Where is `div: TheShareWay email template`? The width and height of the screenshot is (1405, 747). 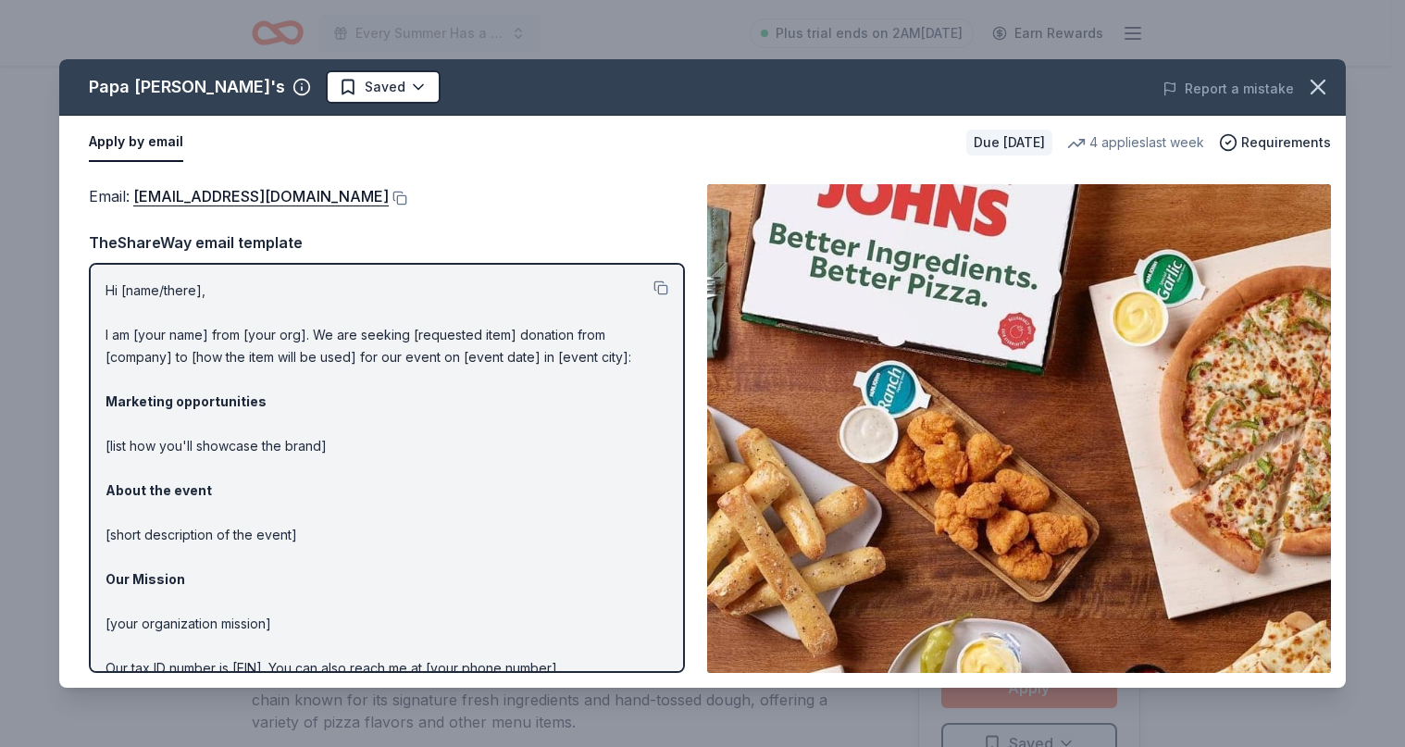 div: TheShareWay email template is located at coordinates (387, 243).